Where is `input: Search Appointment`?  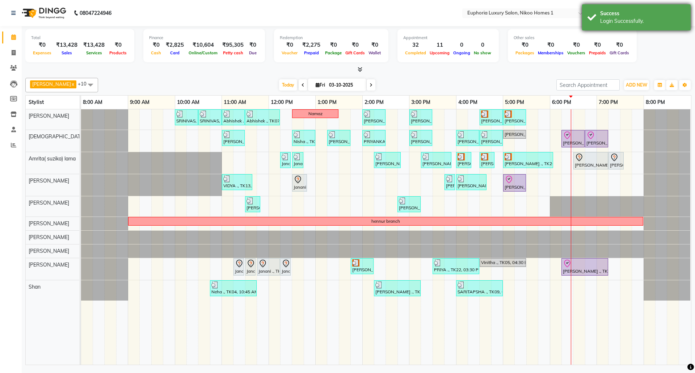 input: Search Appointment is located at coordinates (588, 85).